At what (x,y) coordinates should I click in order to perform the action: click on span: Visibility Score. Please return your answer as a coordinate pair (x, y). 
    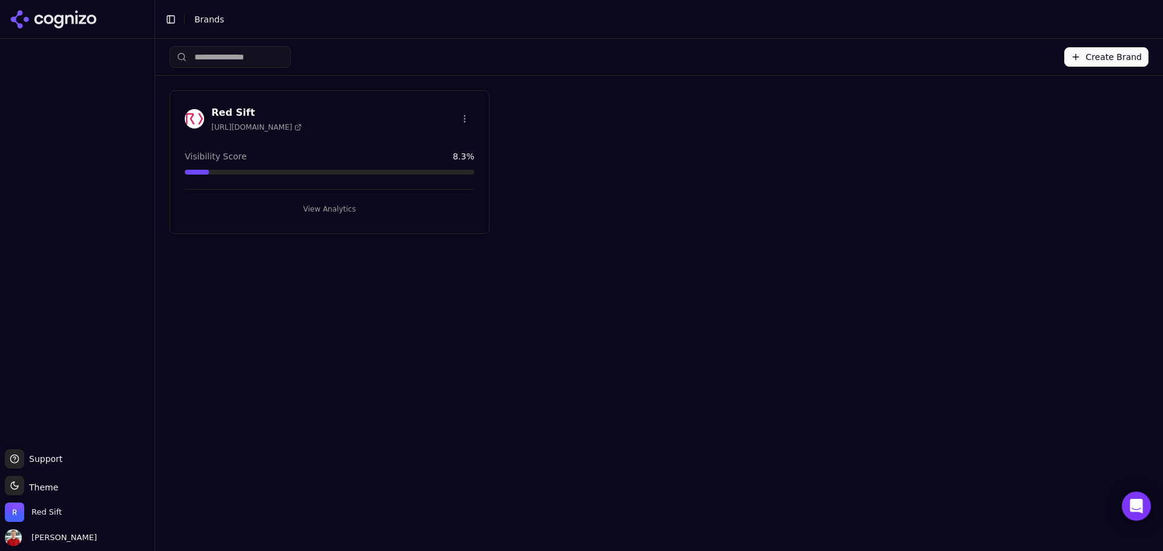
    Looking at the image, I should click on (216, 156).